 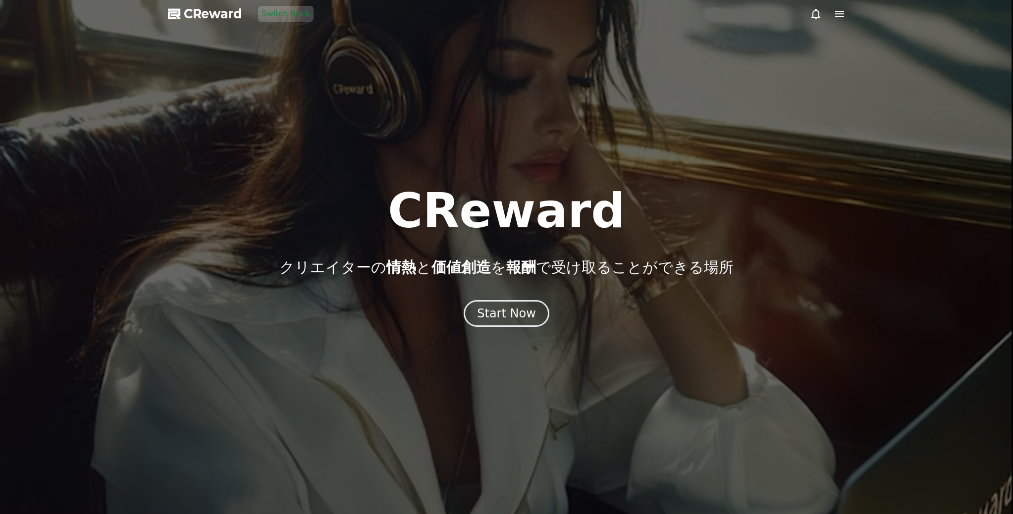 I want to click on button: Start Now, so click(x=506, y=314).